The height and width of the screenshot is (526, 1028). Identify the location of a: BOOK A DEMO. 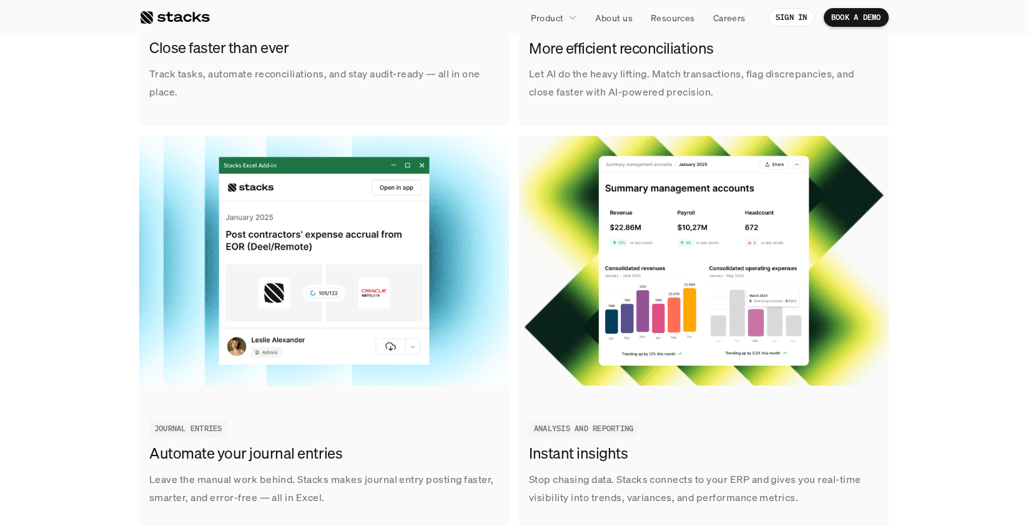
(856, 17).